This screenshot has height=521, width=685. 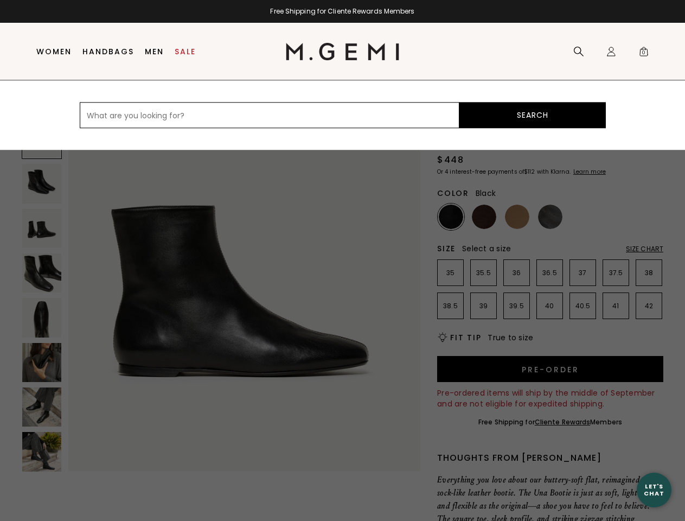 I want to click on a: Women, so click(x=54, y=52).